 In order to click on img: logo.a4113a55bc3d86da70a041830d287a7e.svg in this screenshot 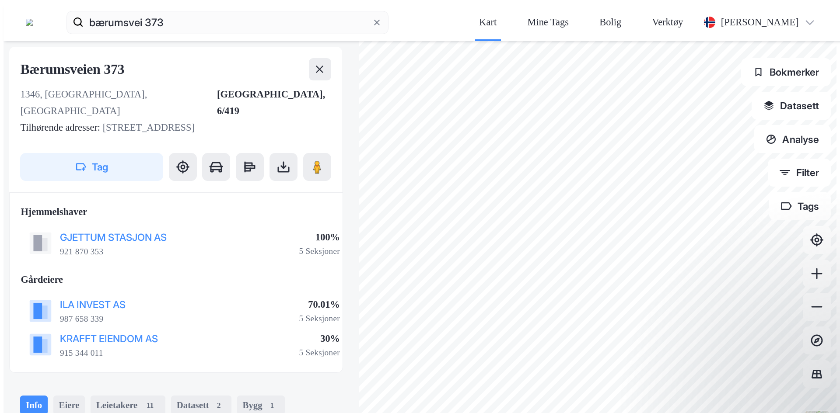, I will do `click(29, 22)`.